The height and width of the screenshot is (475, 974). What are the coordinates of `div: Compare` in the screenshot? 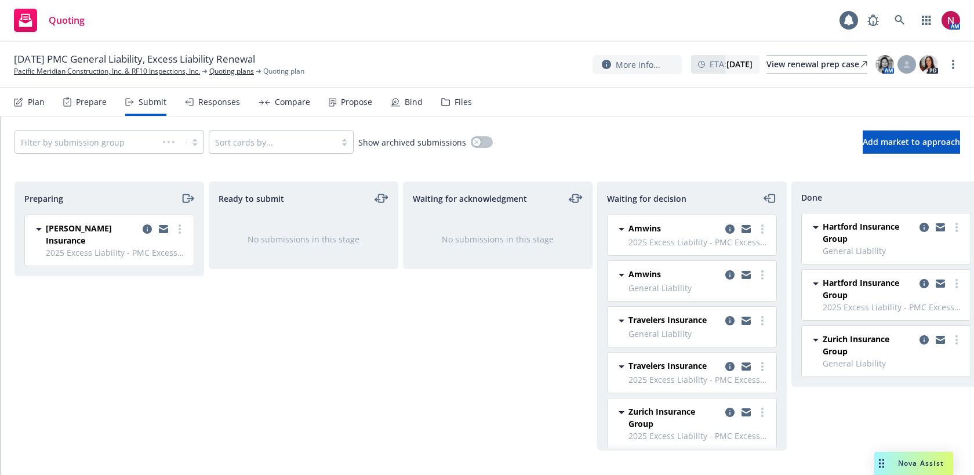 It's located at (292, 102).